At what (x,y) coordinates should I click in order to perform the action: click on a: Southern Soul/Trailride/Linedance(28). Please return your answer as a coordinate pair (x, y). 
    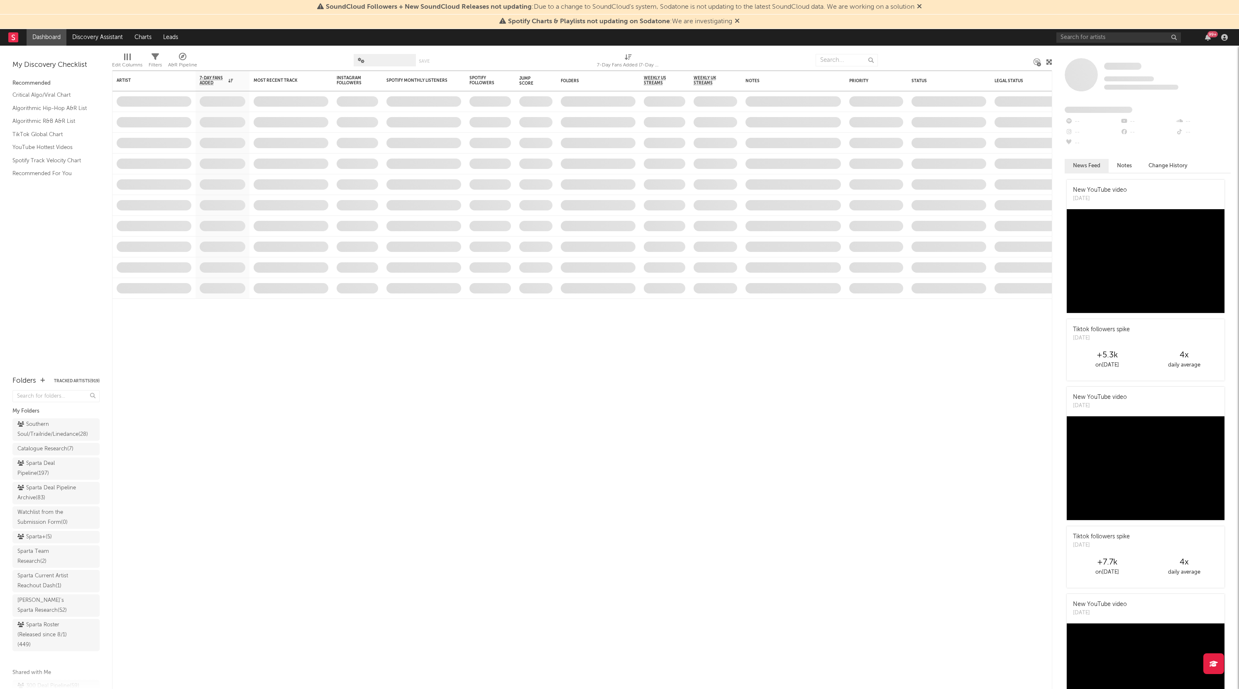
    Looking at the image, I should click on (56, 430).